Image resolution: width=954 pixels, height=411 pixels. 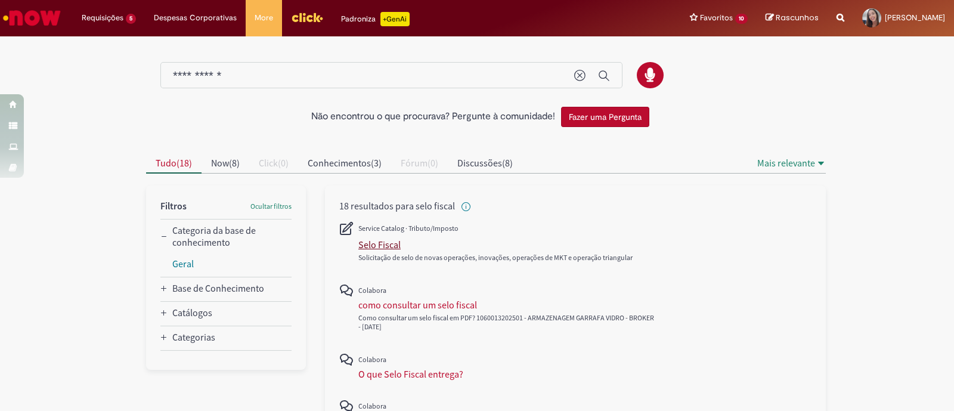 I want to click on img: click_logo_yellow_360x200.png, so click(x=307, y=17).